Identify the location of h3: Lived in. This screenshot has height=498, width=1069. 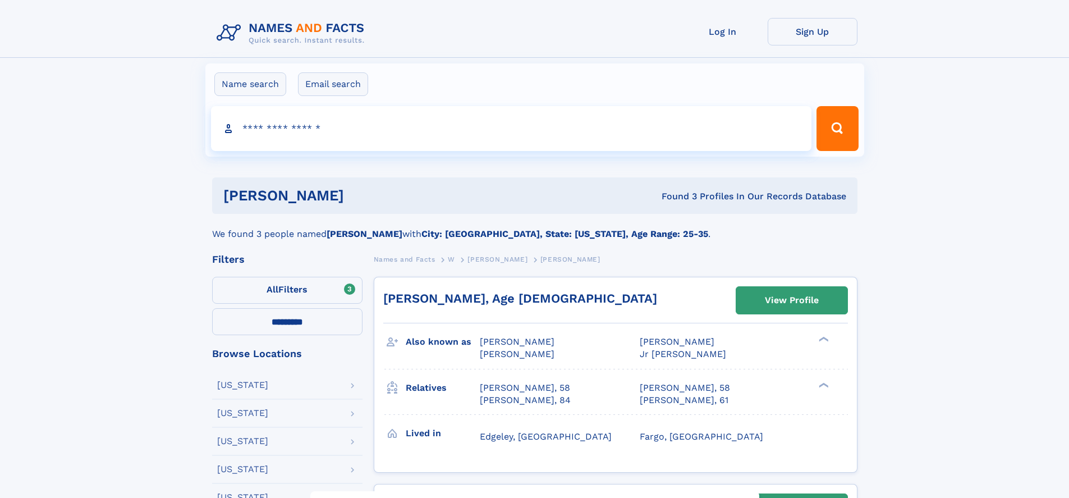
(443, 433).